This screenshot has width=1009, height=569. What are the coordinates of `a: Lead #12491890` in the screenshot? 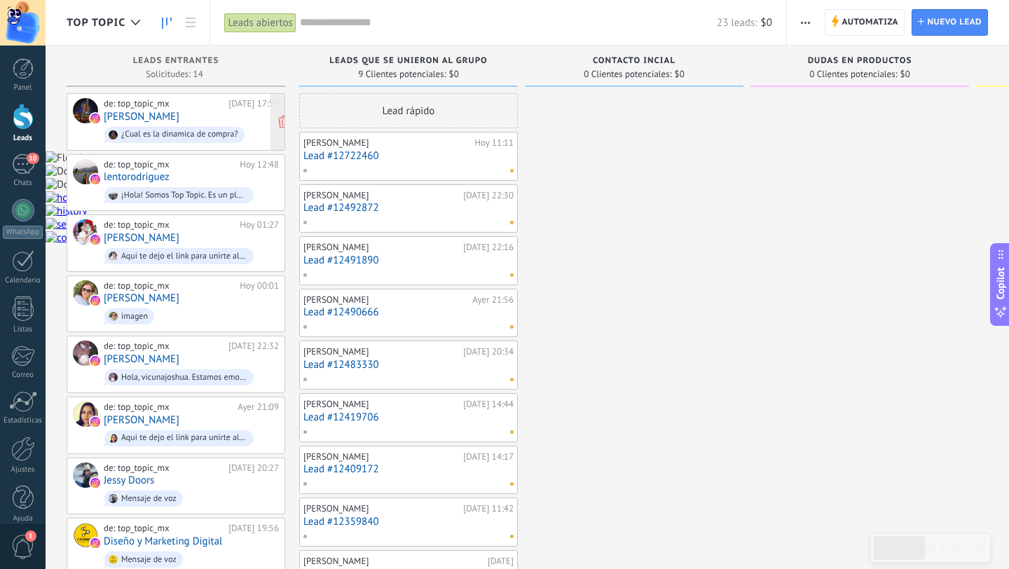 It's located at (408, 260).